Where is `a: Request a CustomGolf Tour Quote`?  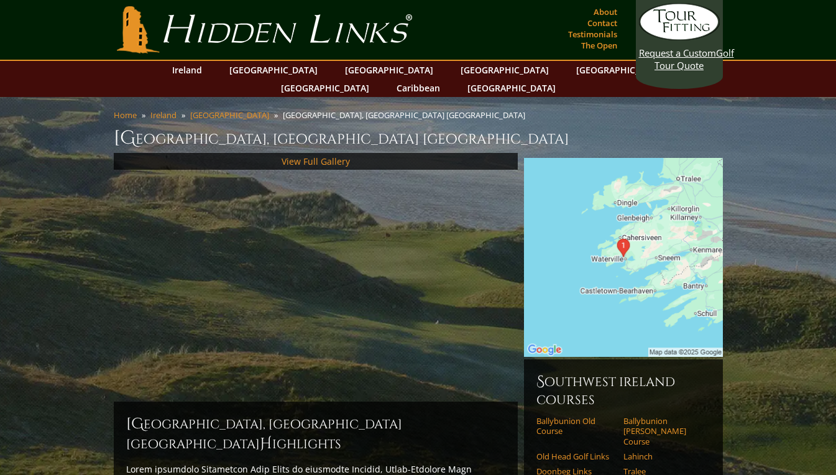 a: Request a CustomGolf Tour Quote is located at coordinates (679, 37).